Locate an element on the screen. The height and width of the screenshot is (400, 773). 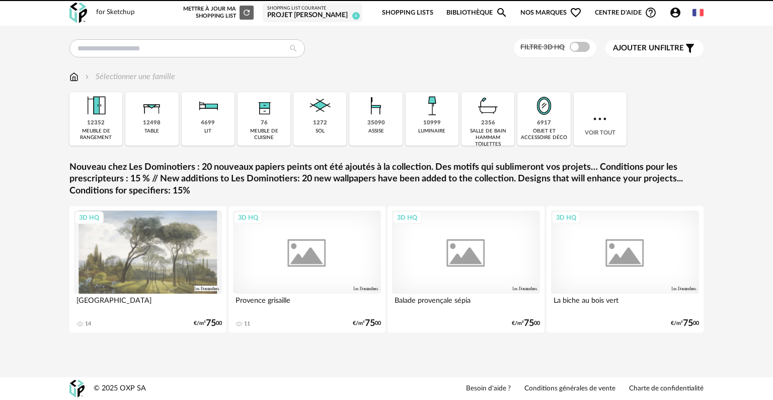
img: Salle%20de%20bain.png is located at coordinates (488, 106).